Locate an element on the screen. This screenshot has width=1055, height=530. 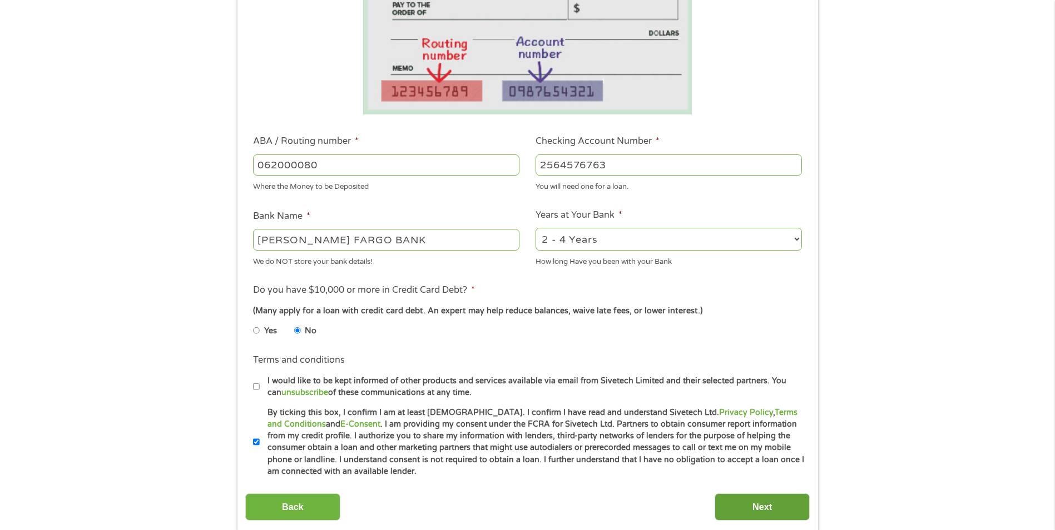
label: ABA / Routing number is located at coordinates (306, 141).